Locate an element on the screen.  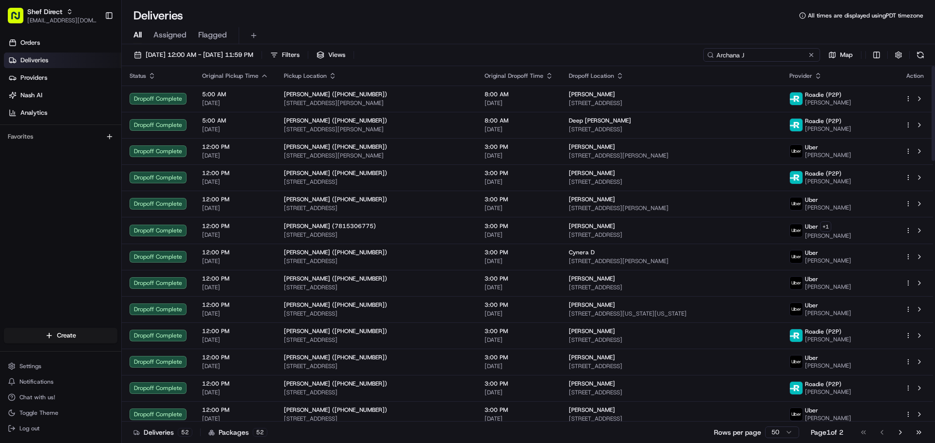
img: Nash is located at coordinates (19, 19).